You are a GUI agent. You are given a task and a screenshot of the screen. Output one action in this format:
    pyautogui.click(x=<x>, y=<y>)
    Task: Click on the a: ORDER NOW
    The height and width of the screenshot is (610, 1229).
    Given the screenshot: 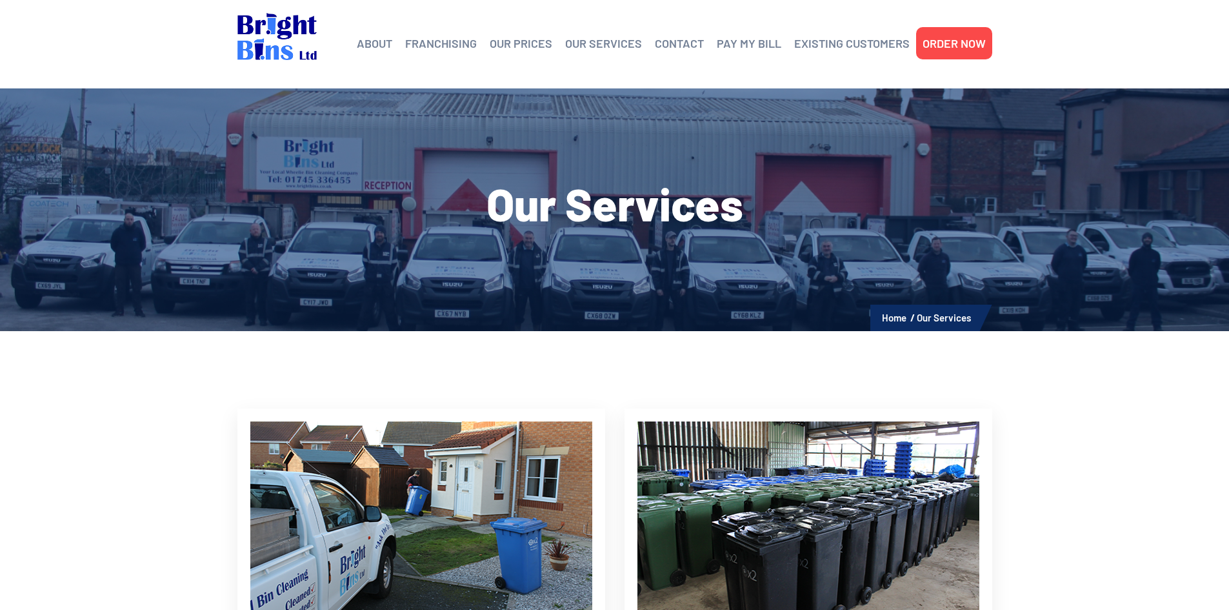 What is the action you would take?
    pyautogui.click(x=954, y=43)
    